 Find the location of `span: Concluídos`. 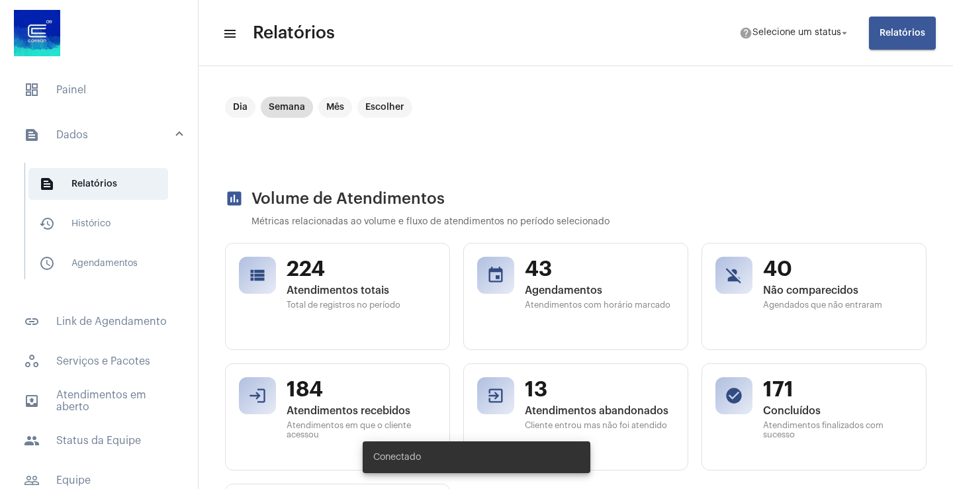

span: Concluídos is located at coordinates (838, 411).